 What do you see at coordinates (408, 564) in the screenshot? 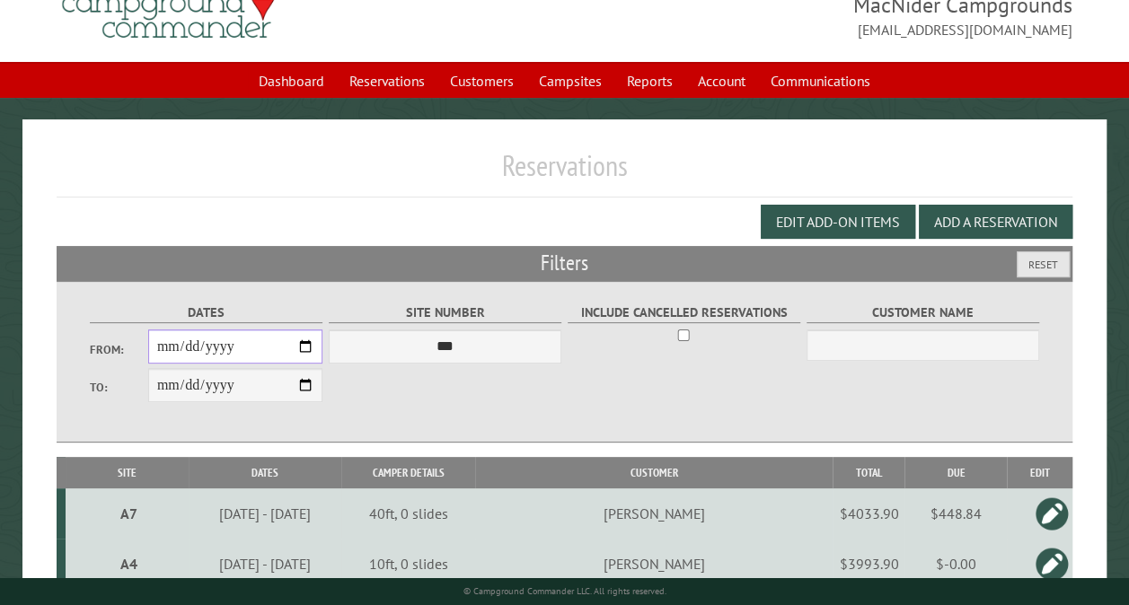
I see `td: 10ft, 0 slides` at bounding box center [408, 564].